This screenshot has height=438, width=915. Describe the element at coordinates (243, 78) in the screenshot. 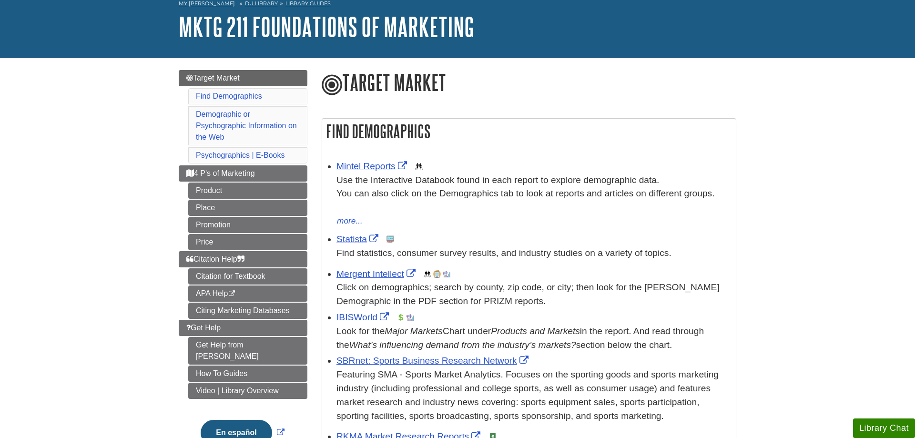

I see `a: Target Market` at that location.